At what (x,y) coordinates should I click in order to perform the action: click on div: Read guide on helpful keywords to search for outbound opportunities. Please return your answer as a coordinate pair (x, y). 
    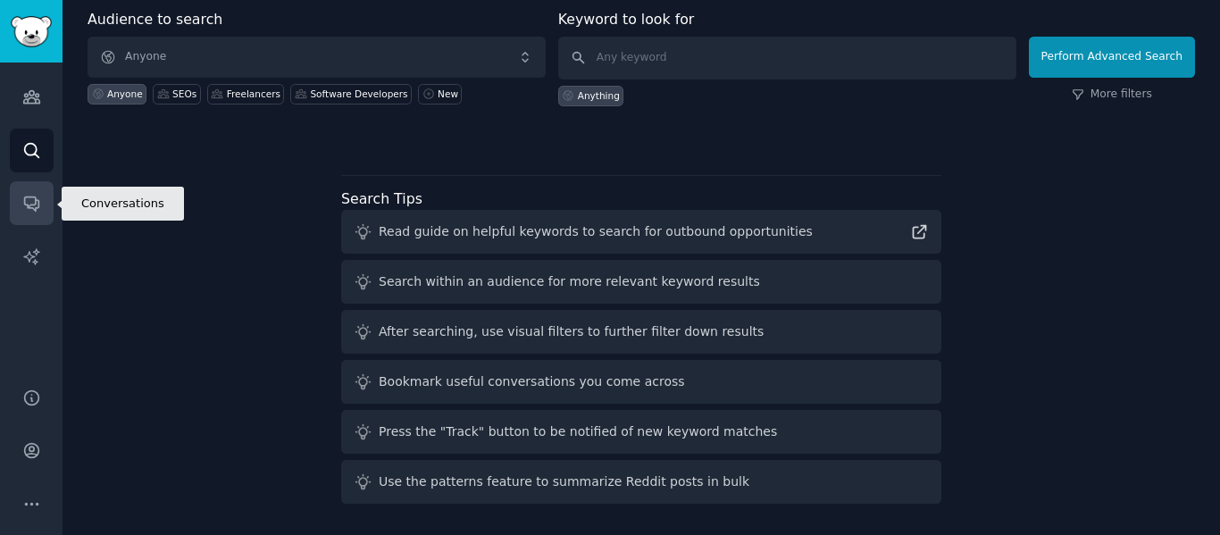
    Looking at the image, I should click on (596, 231).